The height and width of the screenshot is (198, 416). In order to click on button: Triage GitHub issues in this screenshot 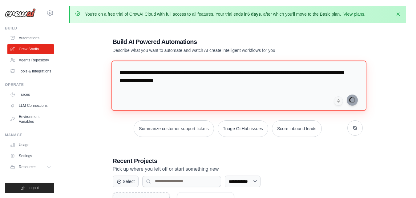, I will do `click(243, 129)`.